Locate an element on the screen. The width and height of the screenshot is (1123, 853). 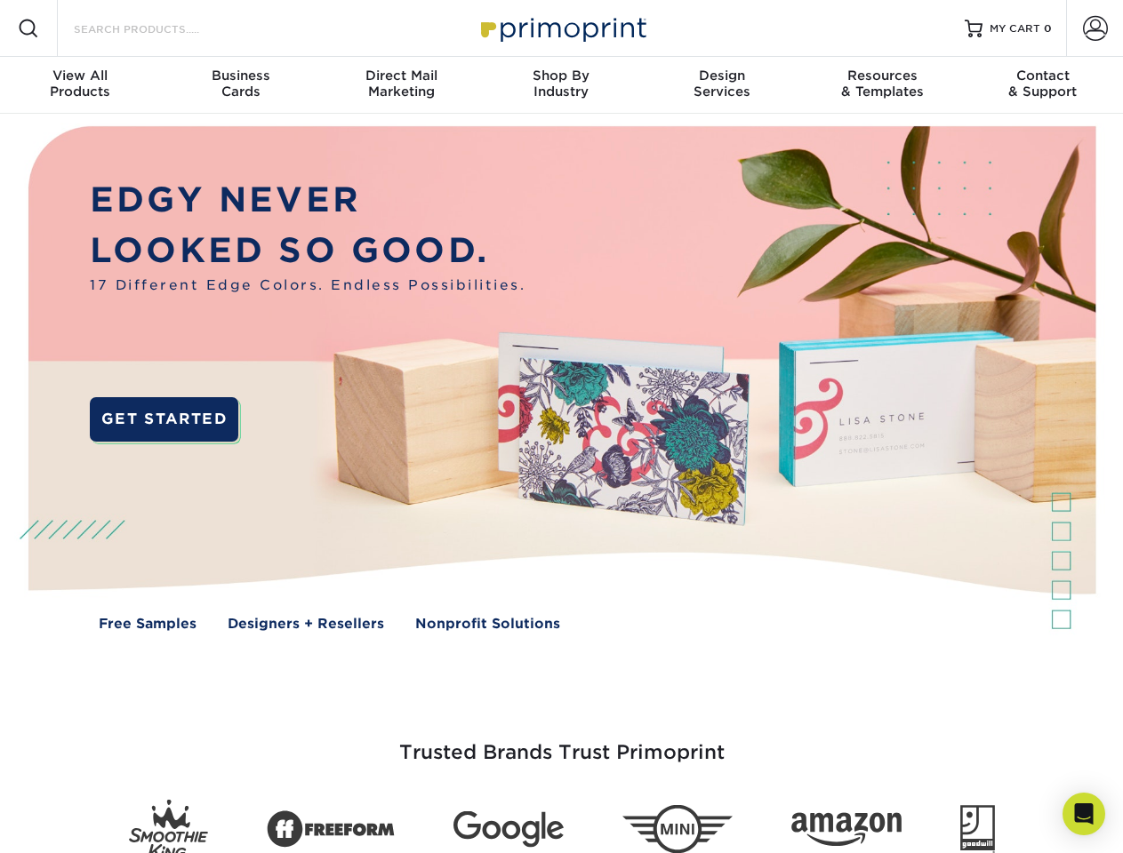
a: Contact& Support is located at coordinates (1043, 85).